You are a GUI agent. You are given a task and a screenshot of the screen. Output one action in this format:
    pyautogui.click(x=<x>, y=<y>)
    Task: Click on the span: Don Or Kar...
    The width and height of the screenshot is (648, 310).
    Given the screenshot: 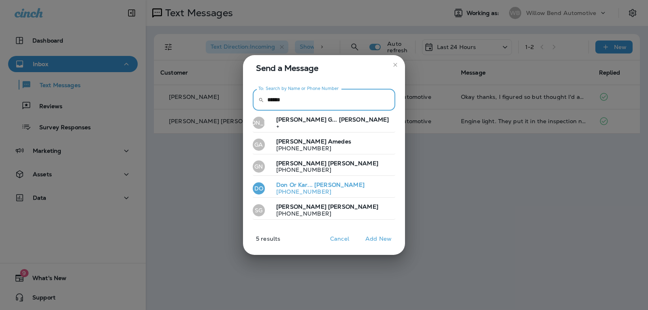 What is the action you would take?
    pyautogui.click(x=294, y=185)
    